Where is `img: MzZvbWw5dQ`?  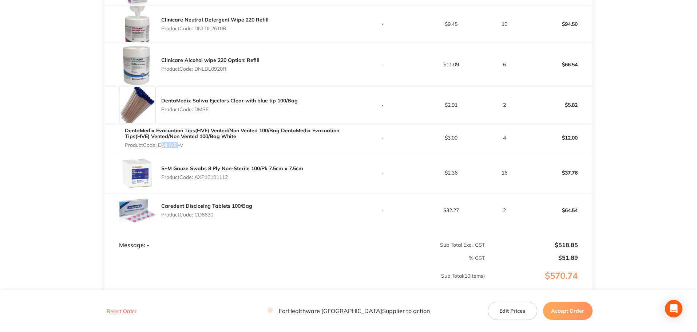 img: MzZvbWw5dQ is located at coordinates (137, 173).